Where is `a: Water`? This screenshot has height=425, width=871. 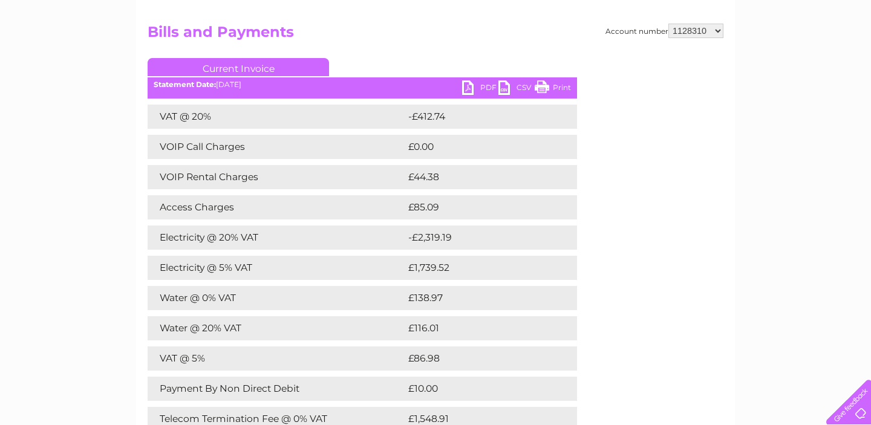 a: Water is located at coordinates (670, 56).